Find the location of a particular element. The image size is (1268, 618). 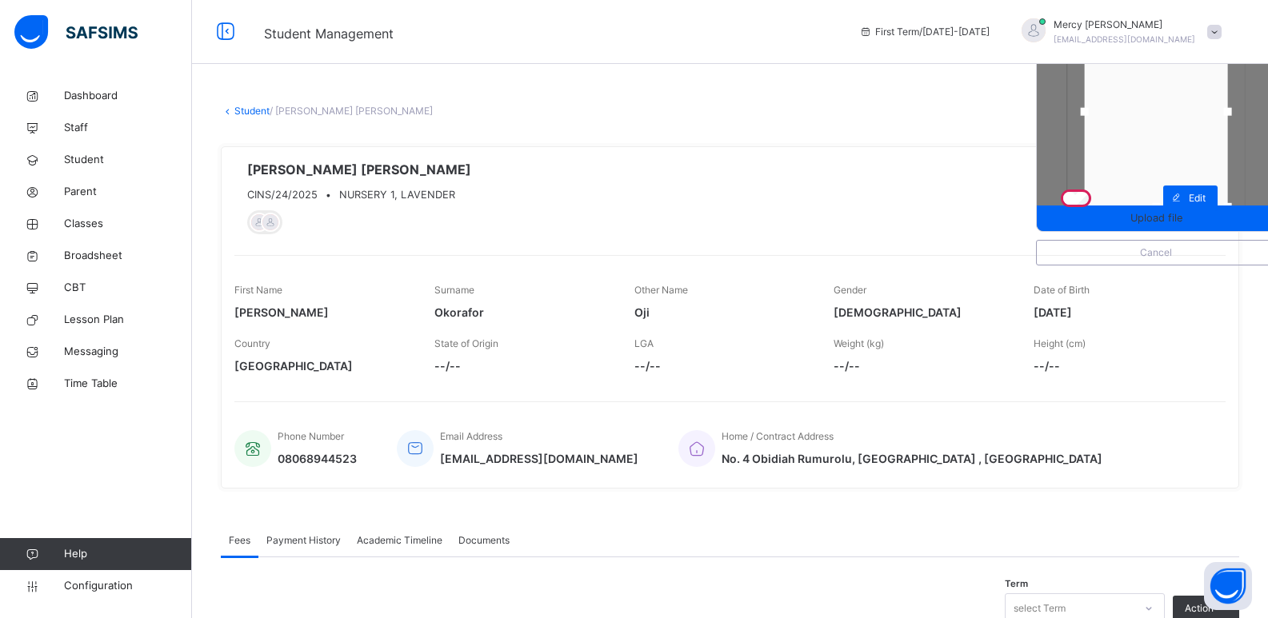

span: Configuration is located at coordinates (127, 586).